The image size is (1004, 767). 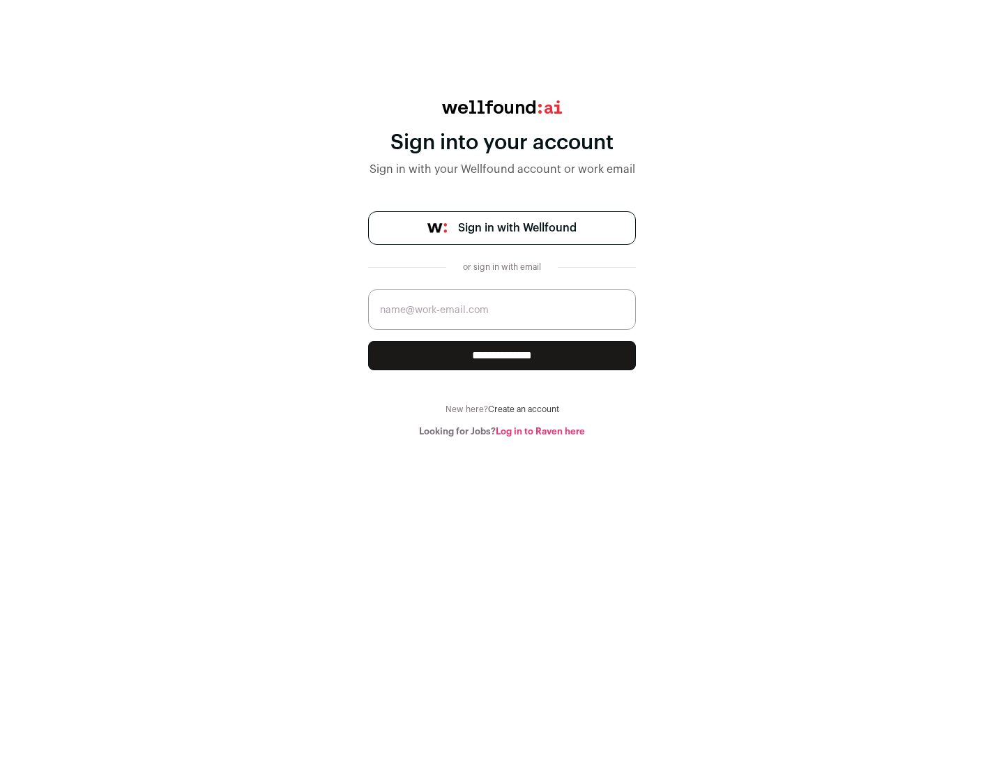 I want to click on input: name@work-email.com, so click(x=502, y=309).